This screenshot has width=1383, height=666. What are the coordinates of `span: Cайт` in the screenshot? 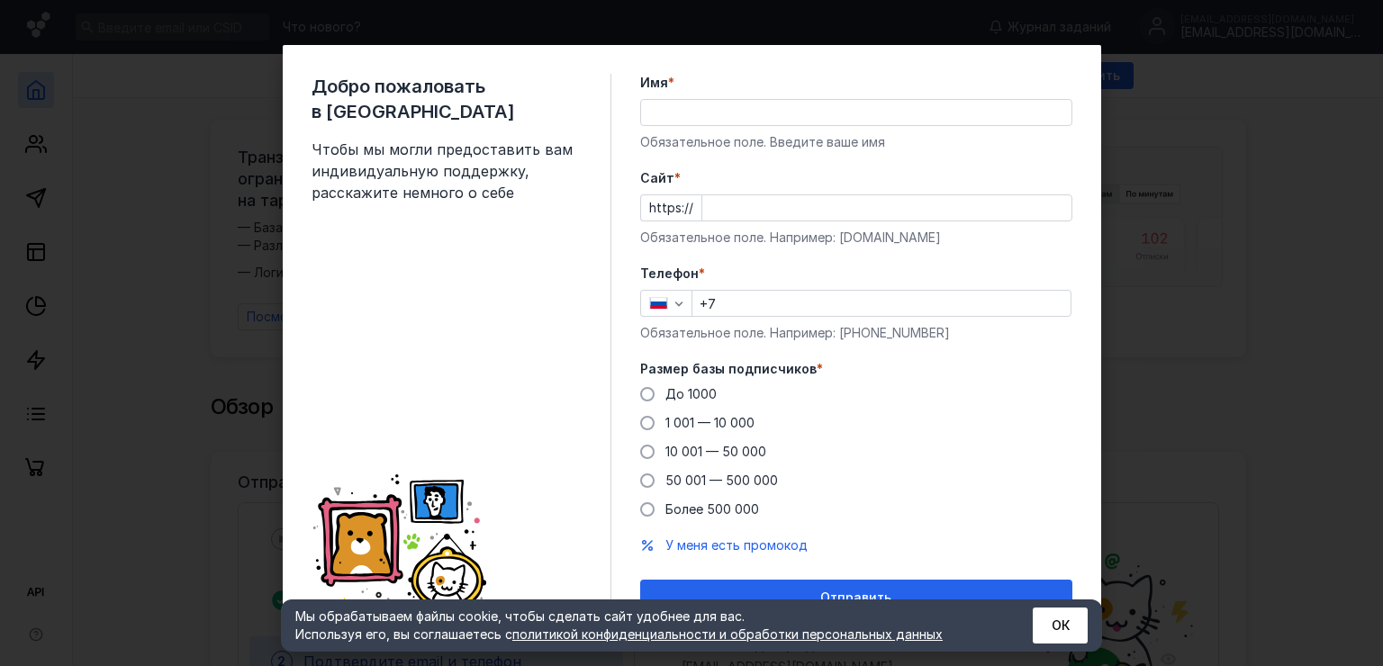 It's located at (657, 178).